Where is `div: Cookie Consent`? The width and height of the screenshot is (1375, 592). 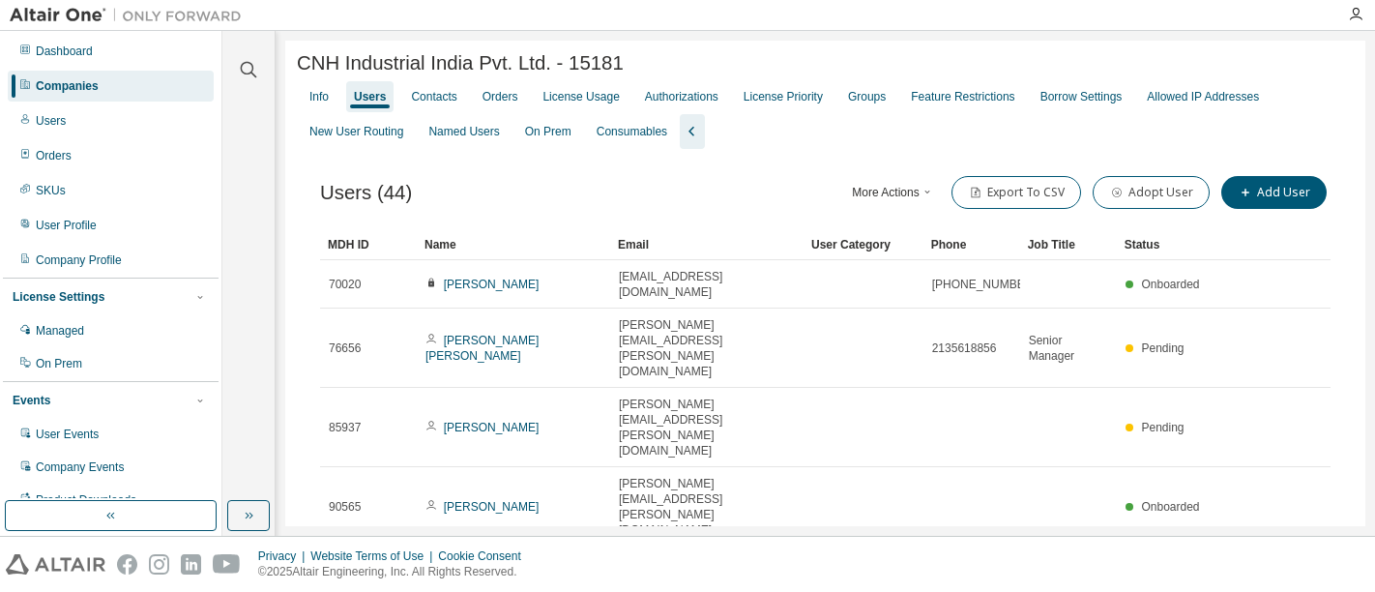
div: Cookie Consent is located at coordinates (484, 556).